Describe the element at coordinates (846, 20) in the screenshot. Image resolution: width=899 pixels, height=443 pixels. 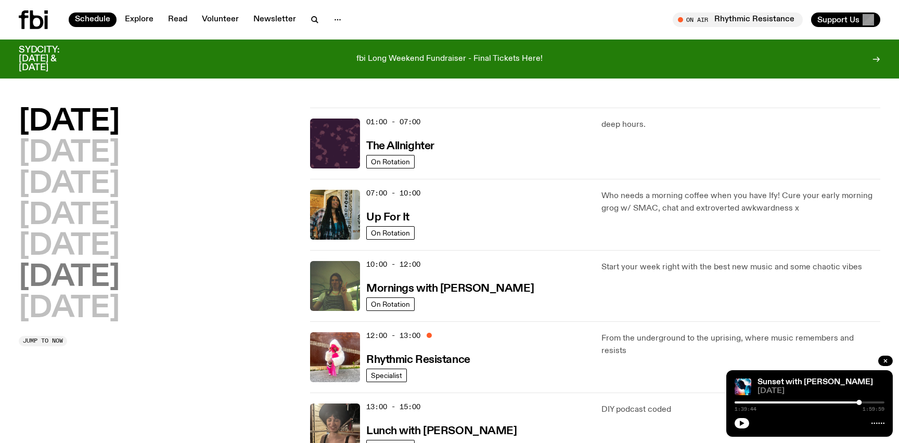
I see `button: Support Us` at that location.